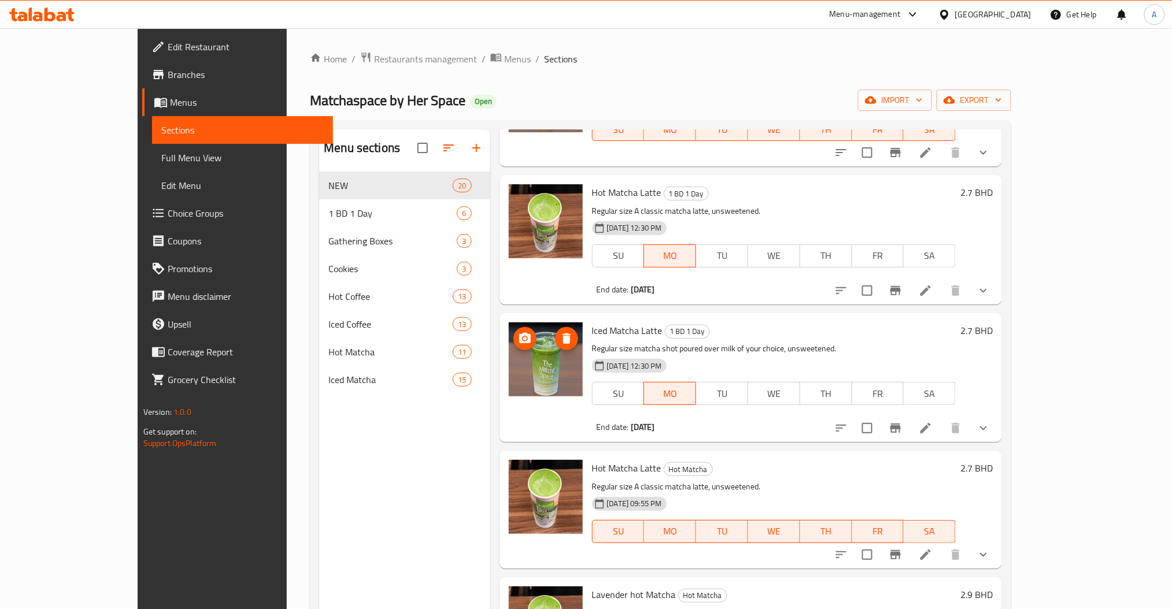 The width and height of the screenshot is (1172, 609). What do you see at coordinates (633, 595) in the screenshot?
I see `span: Lavender hot Matcha` at bounding box center [633, 595].